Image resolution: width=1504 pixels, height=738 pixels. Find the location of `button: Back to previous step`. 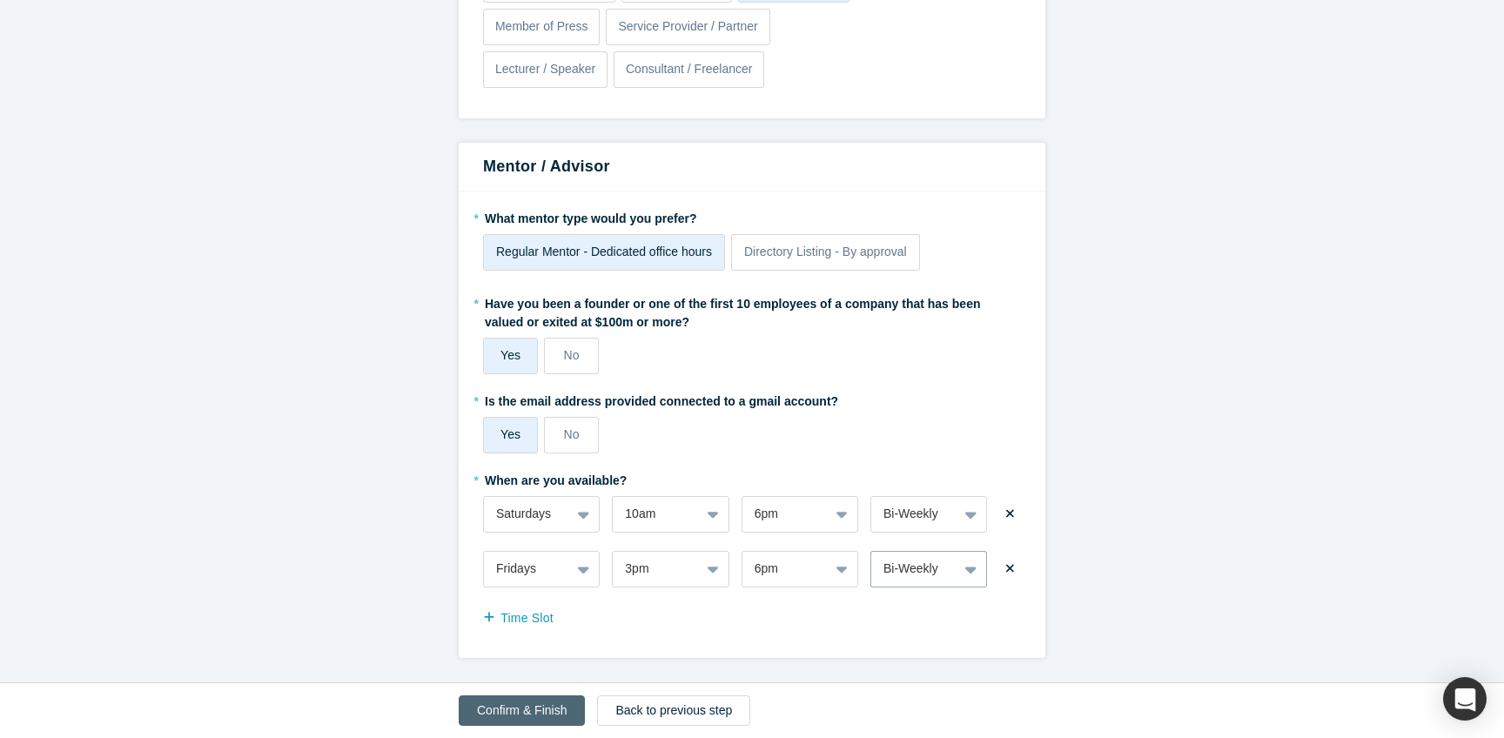

button: Back to previous step is located at coordinates (674, 710).